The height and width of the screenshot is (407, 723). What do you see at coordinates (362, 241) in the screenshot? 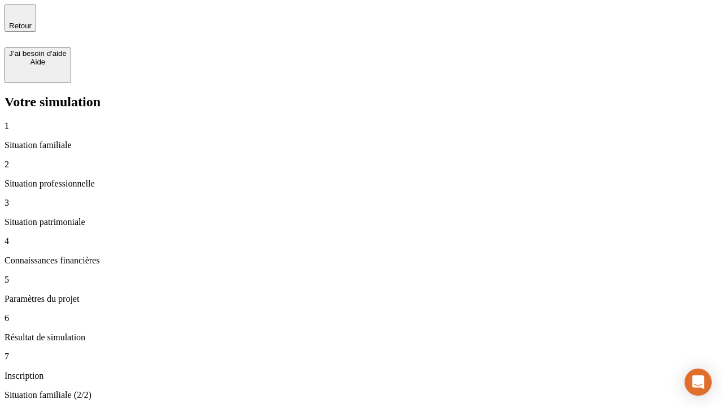
I see `p: 4` at bounding box center [362, 241].